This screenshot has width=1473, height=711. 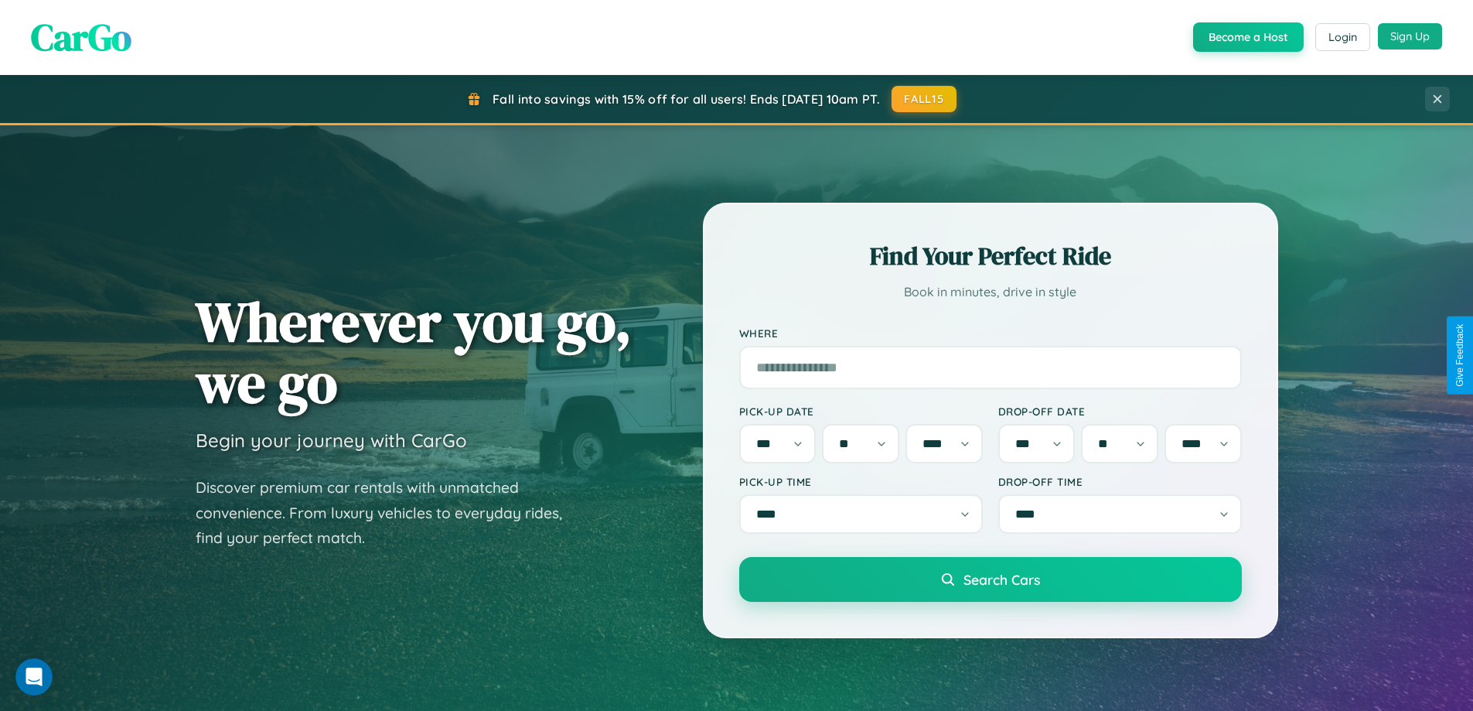 I want to click on button: Login, so click(x=1343, y=37).